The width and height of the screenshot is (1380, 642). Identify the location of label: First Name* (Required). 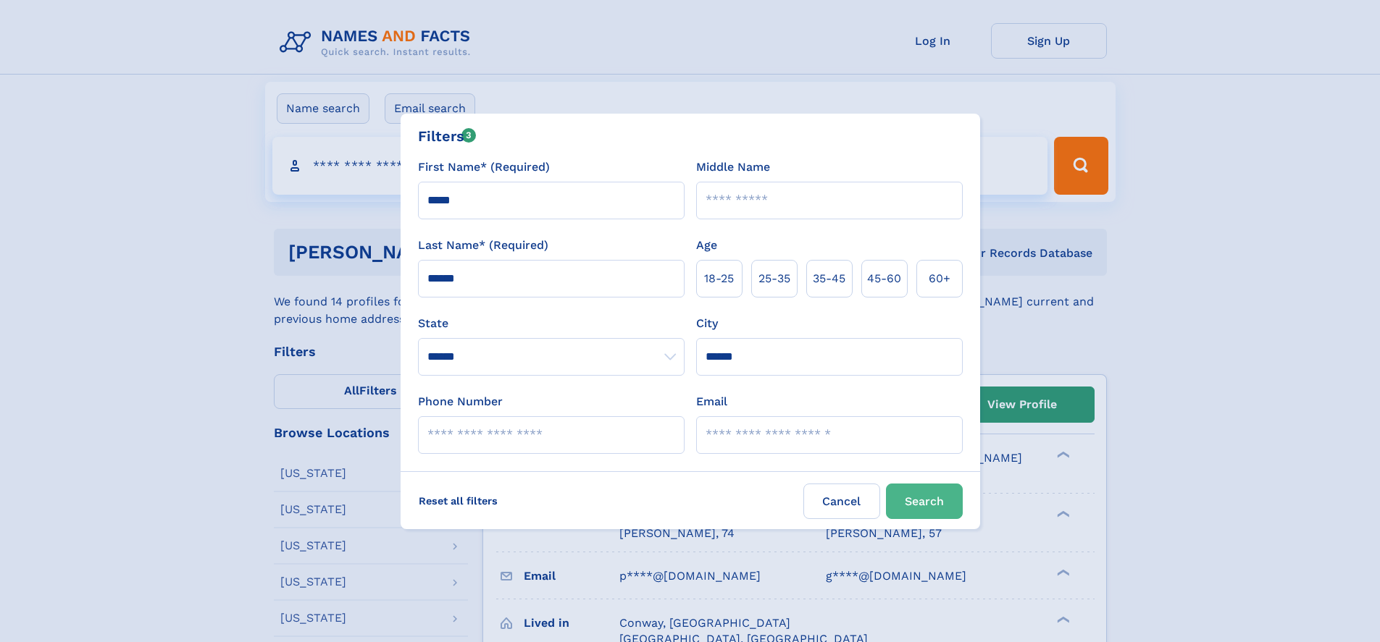
(484, 167).